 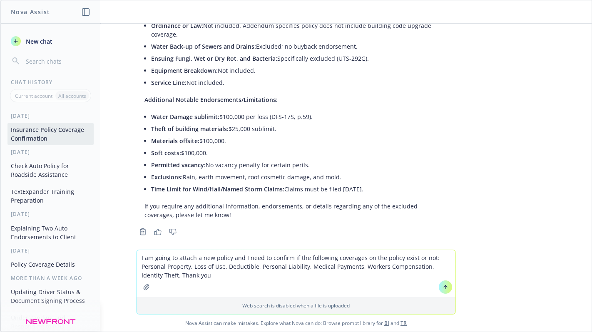 What do you see at coordinates (185, 117) in the screenshot?
I see `span: Water Damage sublimit:` at bounding box center [185, 117].